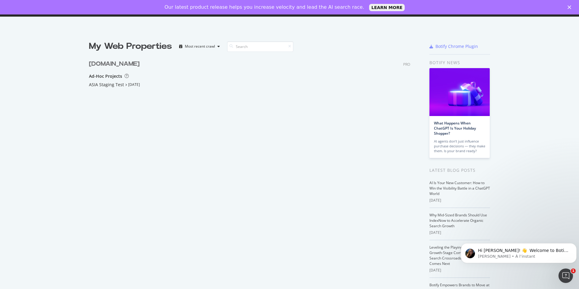  What do you see at coordinates (200, 46) in the screenshot?
I see `div: Most recent crawl` at bounding box center [200, 46].